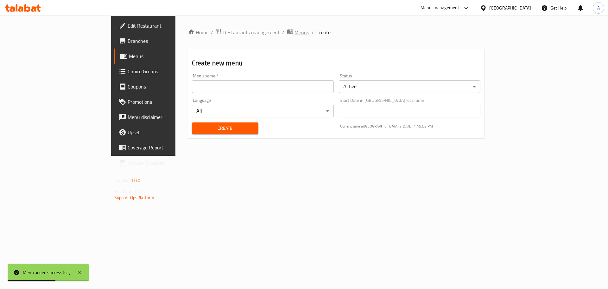  Describe the element at coordinates (134, 197) in the screenshot. I see `a: Support.OpsPlatform` at that location.